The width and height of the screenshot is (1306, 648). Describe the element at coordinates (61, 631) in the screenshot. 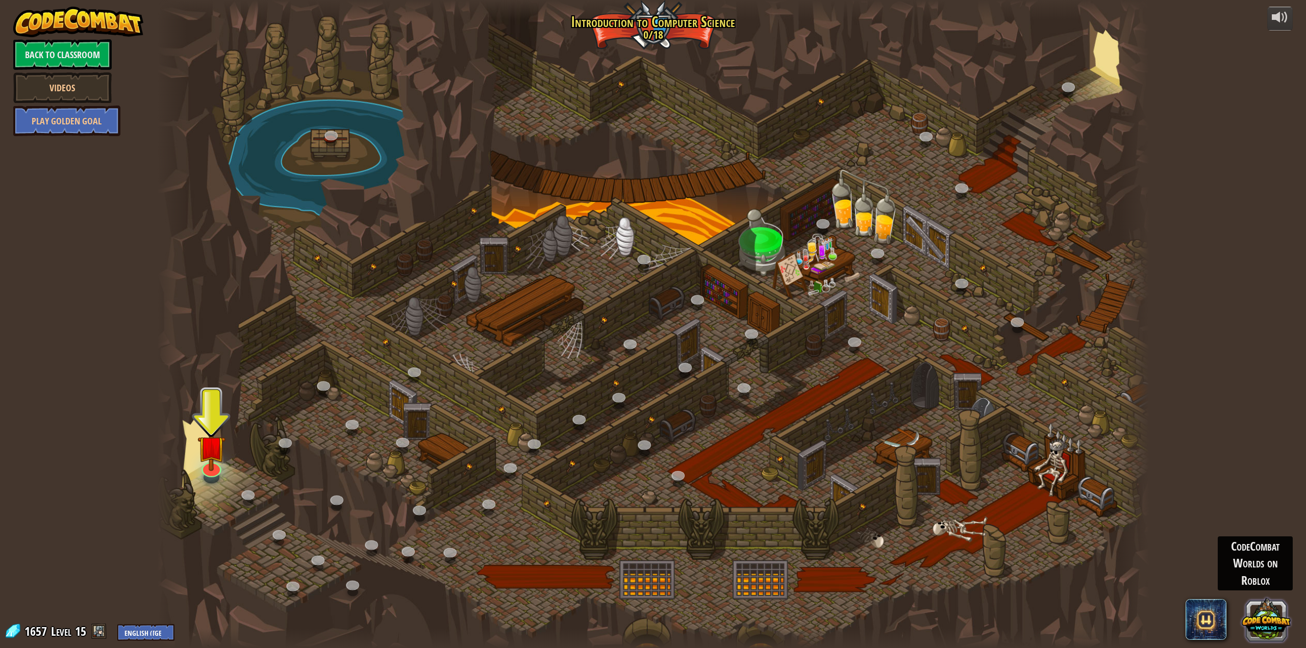

I see `span: Level` at that location.